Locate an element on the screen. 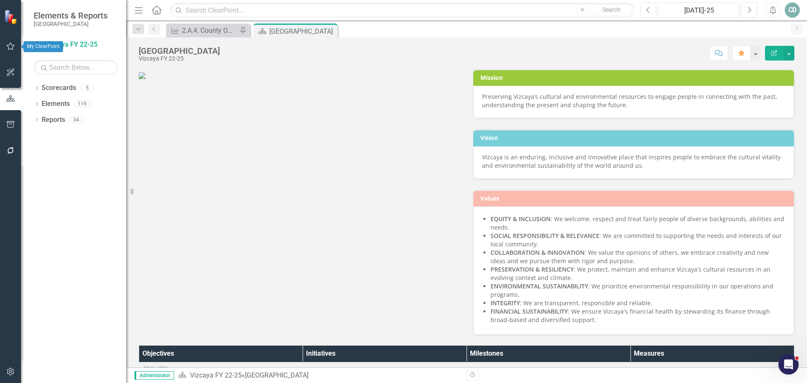 The width and height of the screenshot is (807, 383). li: : We value the opinions of others, we embrace creativity and new ideas and we pursue them with ri... is located at coordinates (638, 257).